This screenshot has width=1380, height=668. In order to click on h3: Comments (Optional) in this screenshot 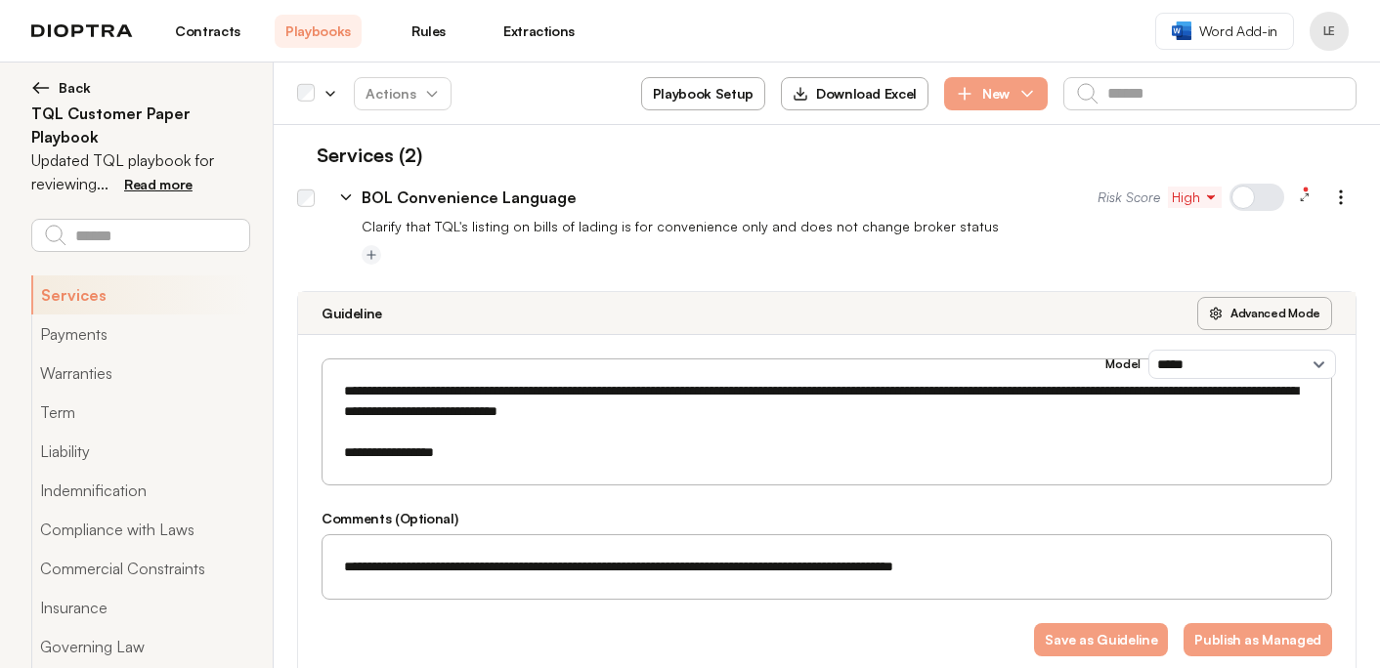, I will do `click(827, 519)`.